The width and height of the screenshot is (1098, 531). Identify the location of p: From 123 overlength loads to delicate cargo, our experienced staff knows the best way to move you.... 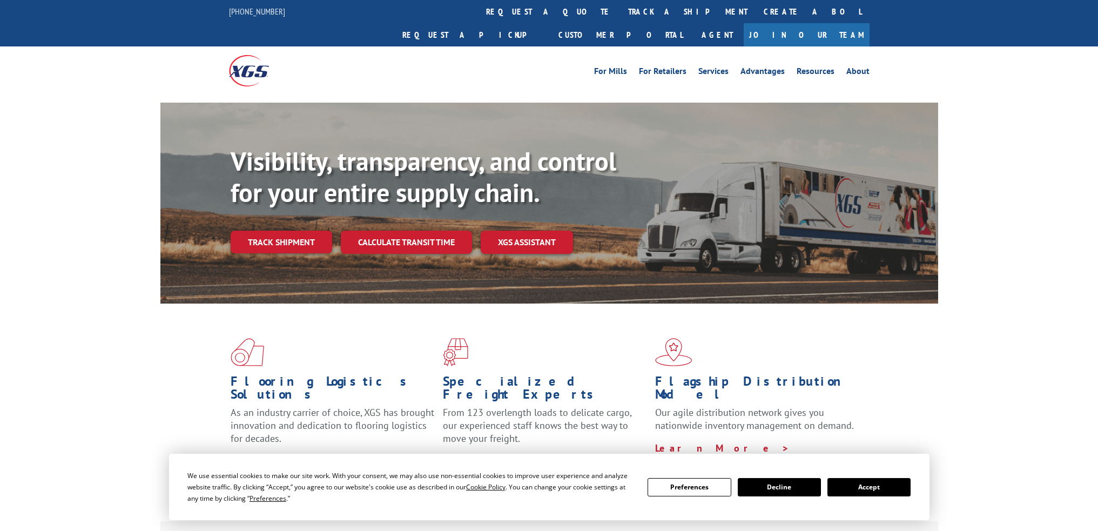
(545, 430).